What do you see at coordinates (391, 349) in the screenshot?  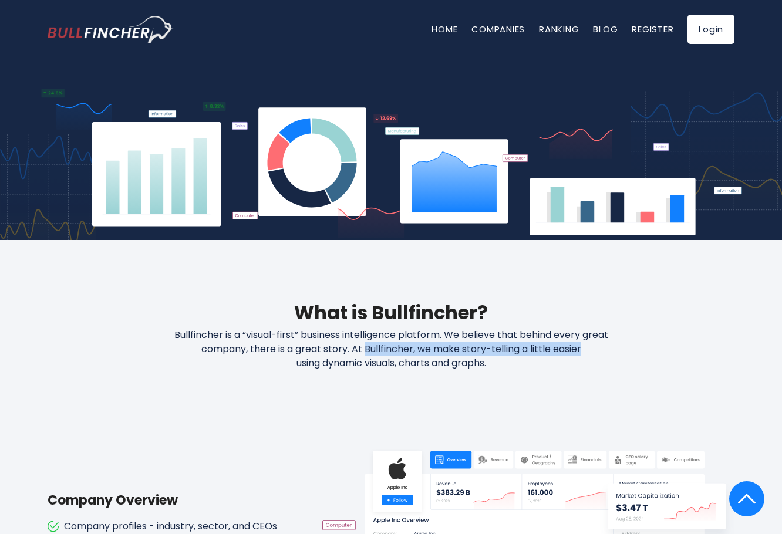 I see `p: Bullfincher is a “visual-first” business intelligence platform. We believe that behind every grea...` at bounding box center [391, 349].